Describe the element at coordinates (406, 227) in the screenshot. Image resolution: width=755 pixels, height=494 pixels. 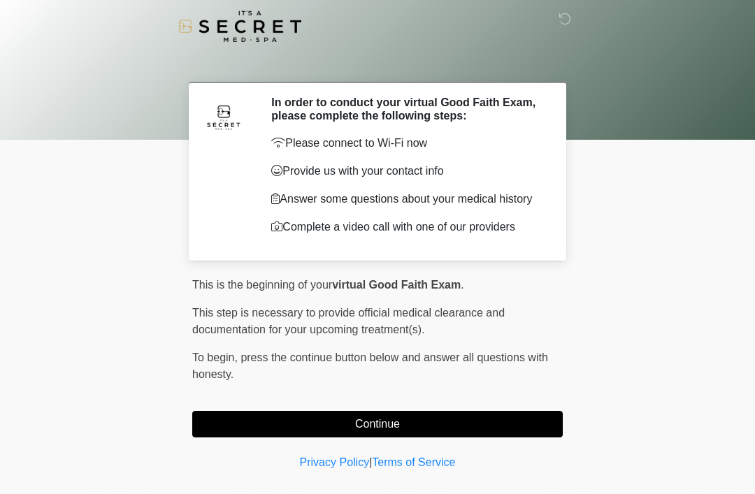
I see `p: Complete a video call with one of our providers` at that location.